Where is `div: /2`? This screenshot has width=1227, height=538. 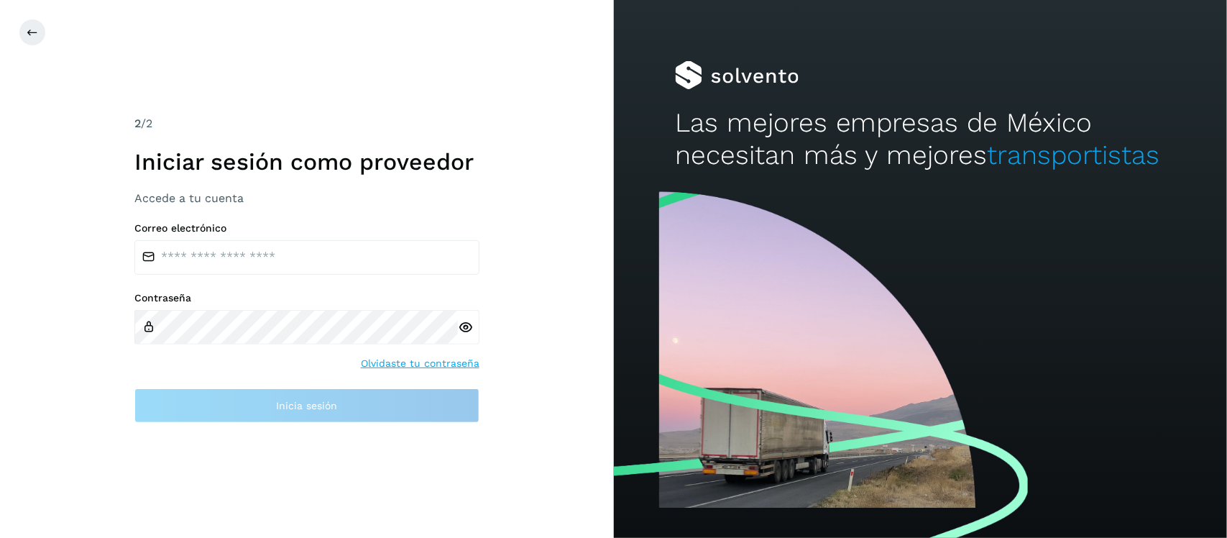 div: /2 is located at coordinates (307, 124).